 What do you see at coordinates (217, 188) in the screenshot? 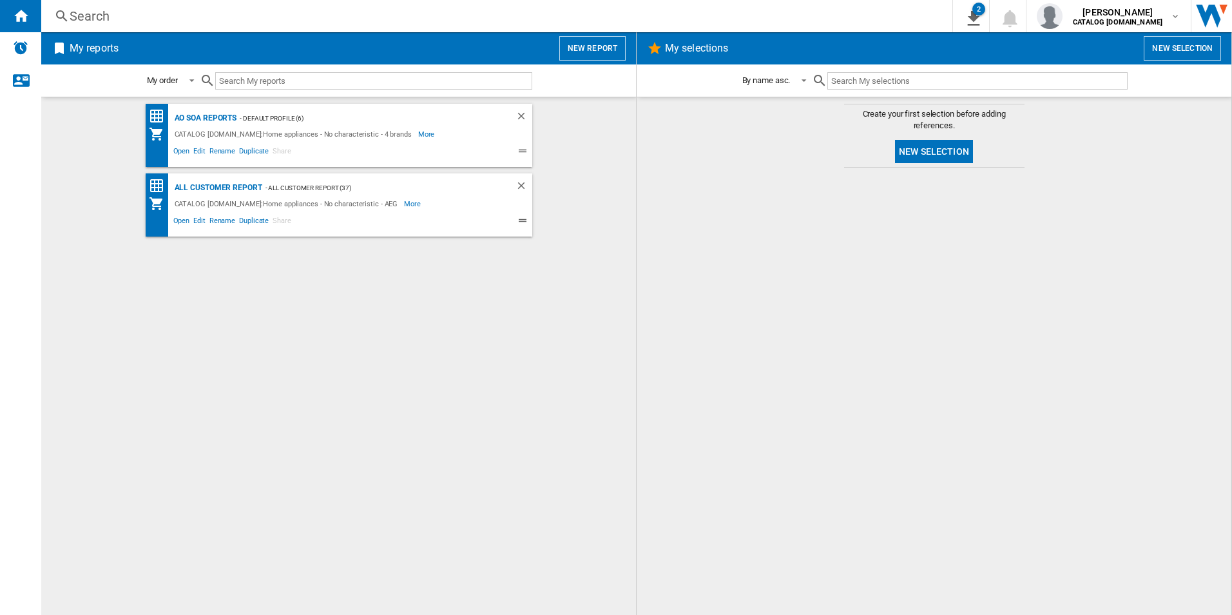
I see `div: All Customer Report` at bounding box center [217, 188].